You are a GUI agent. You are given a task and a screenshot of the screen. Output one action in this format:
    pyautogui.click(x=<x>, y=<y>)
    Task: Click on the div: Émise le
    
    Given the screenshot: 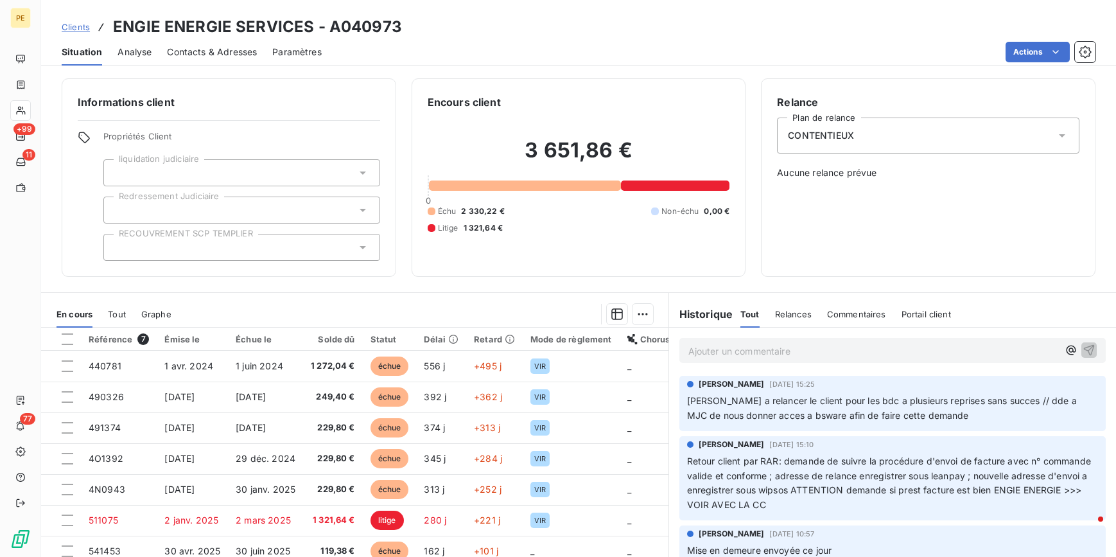 What is the action you would take?
    pyautogui.click(x=192, y=339)
    